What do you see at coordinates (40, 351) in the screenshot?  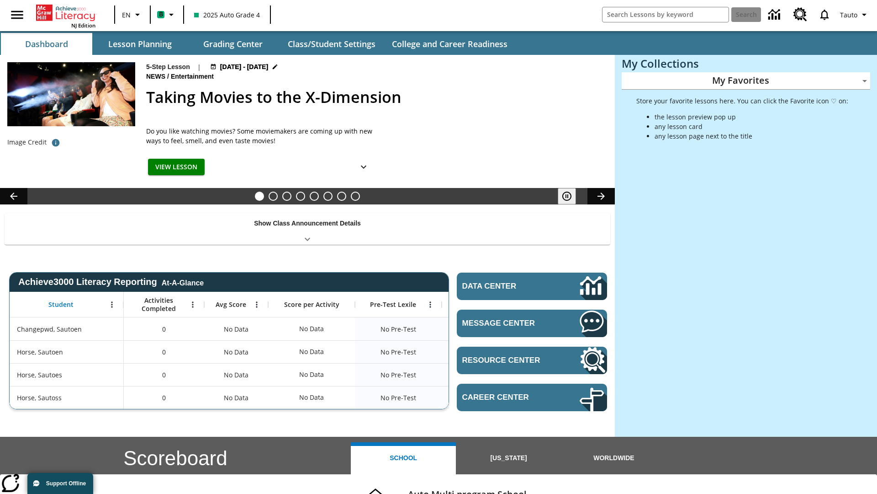 I see `span: Horse, Sautoen` at bounding box center [40, 351].